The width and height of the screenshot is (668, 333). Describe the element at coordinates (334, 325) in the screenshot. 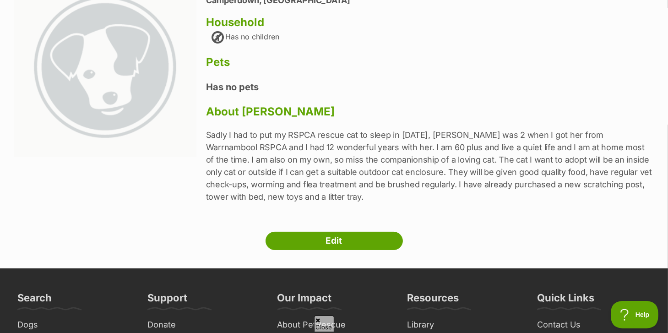

I see `a: About PetRescue` at that location.